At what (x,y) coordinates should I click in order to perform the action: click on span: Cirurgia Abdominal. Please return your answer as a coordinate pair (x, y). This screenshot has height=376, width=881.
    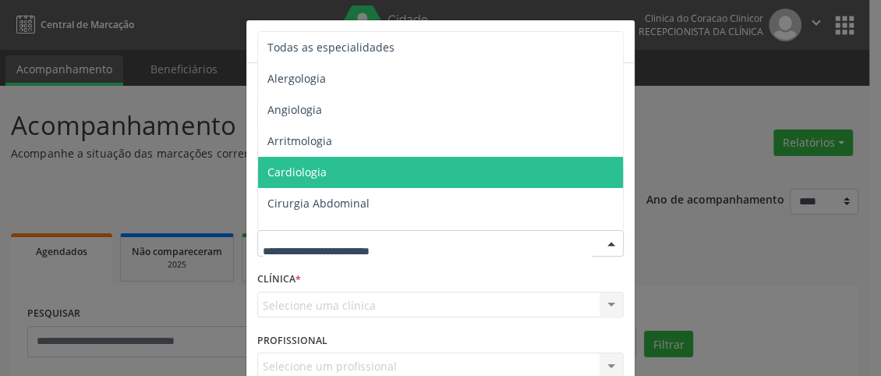
    Looking at the image, I should click on (318, 203).